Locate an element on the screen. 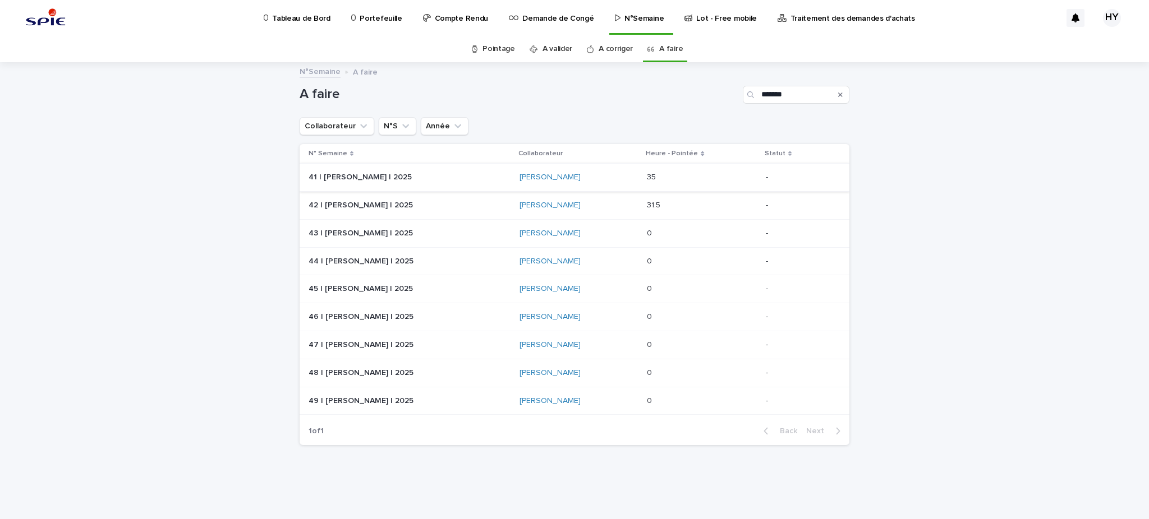  button: Next is located at coordinates (825, 431).